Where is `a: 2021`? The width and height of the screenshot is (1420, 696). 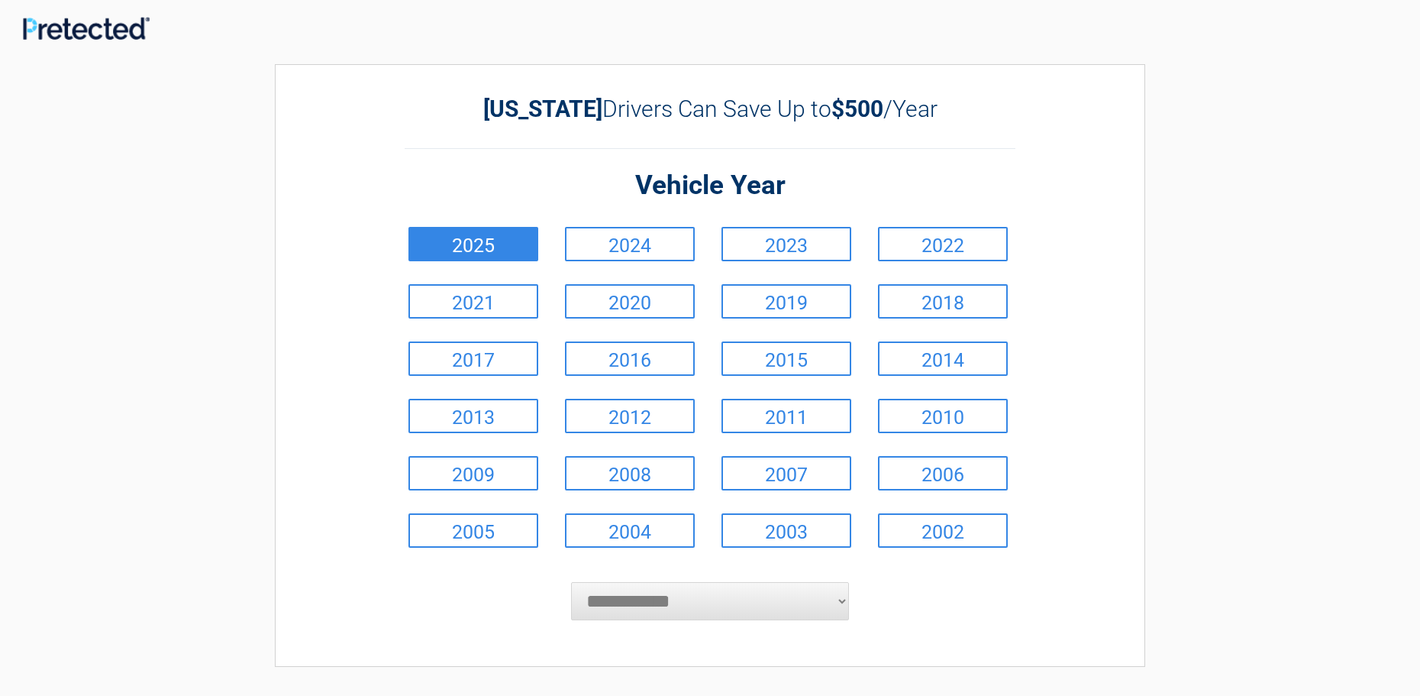
a: 2021 is located at coordinates (473, 301).